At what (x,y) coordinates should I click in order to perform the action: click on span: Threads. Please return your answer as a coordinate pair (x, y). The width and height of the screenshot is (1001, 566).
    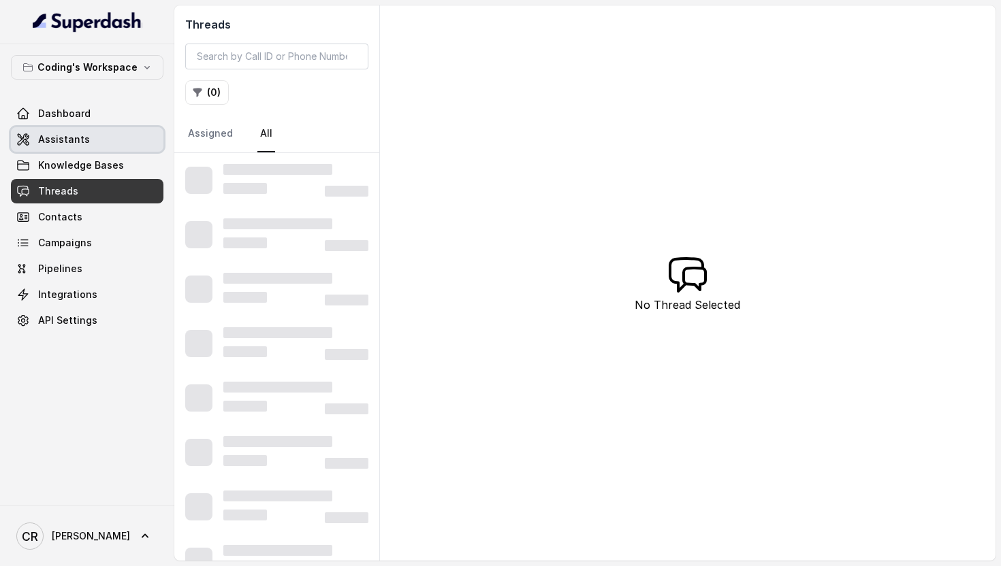
    Looking at the image, I should click on (58, 191).